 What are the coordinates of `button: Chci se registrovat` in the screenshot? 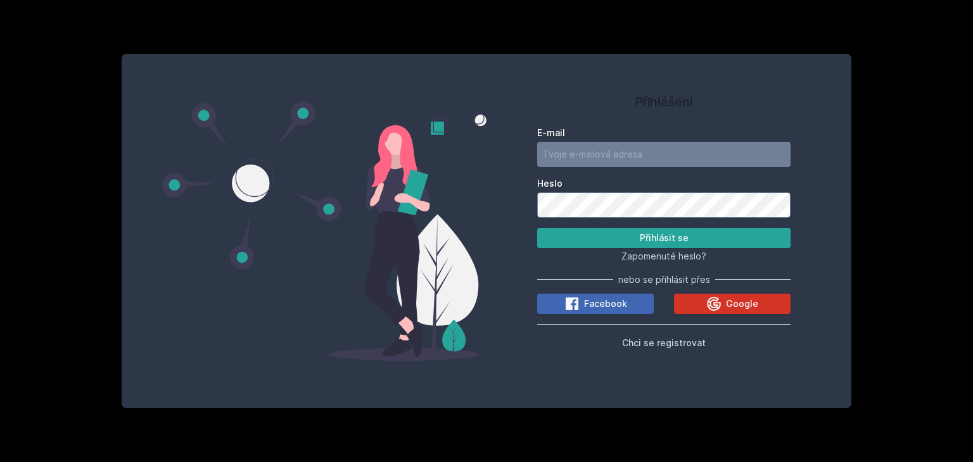 It's located at (664, 343).